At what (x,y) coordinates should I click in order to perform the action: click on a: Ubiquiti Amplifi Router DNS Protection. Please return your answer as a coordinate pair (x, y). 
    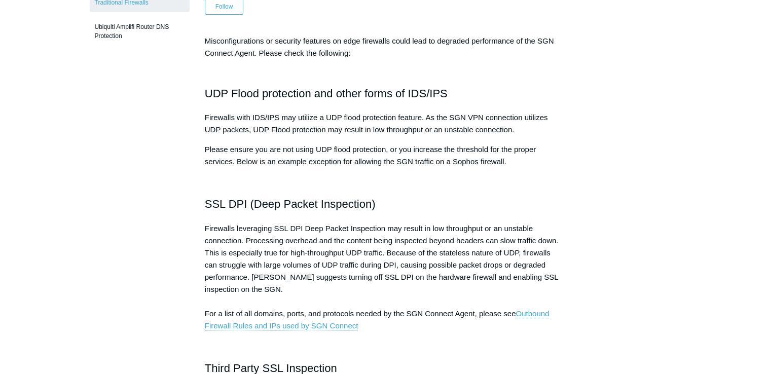
    Looking at the image, I should click on (139, 31).